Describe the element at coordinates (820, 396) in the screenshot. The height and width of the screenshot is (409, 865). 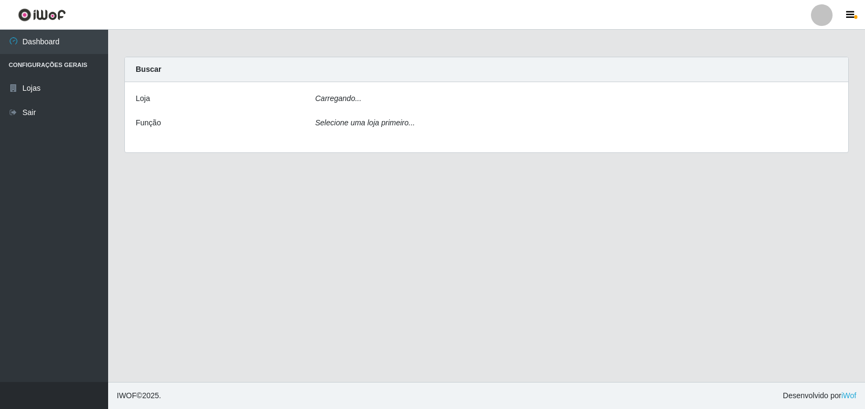
I see `span: Desenvolvido por` at that location.